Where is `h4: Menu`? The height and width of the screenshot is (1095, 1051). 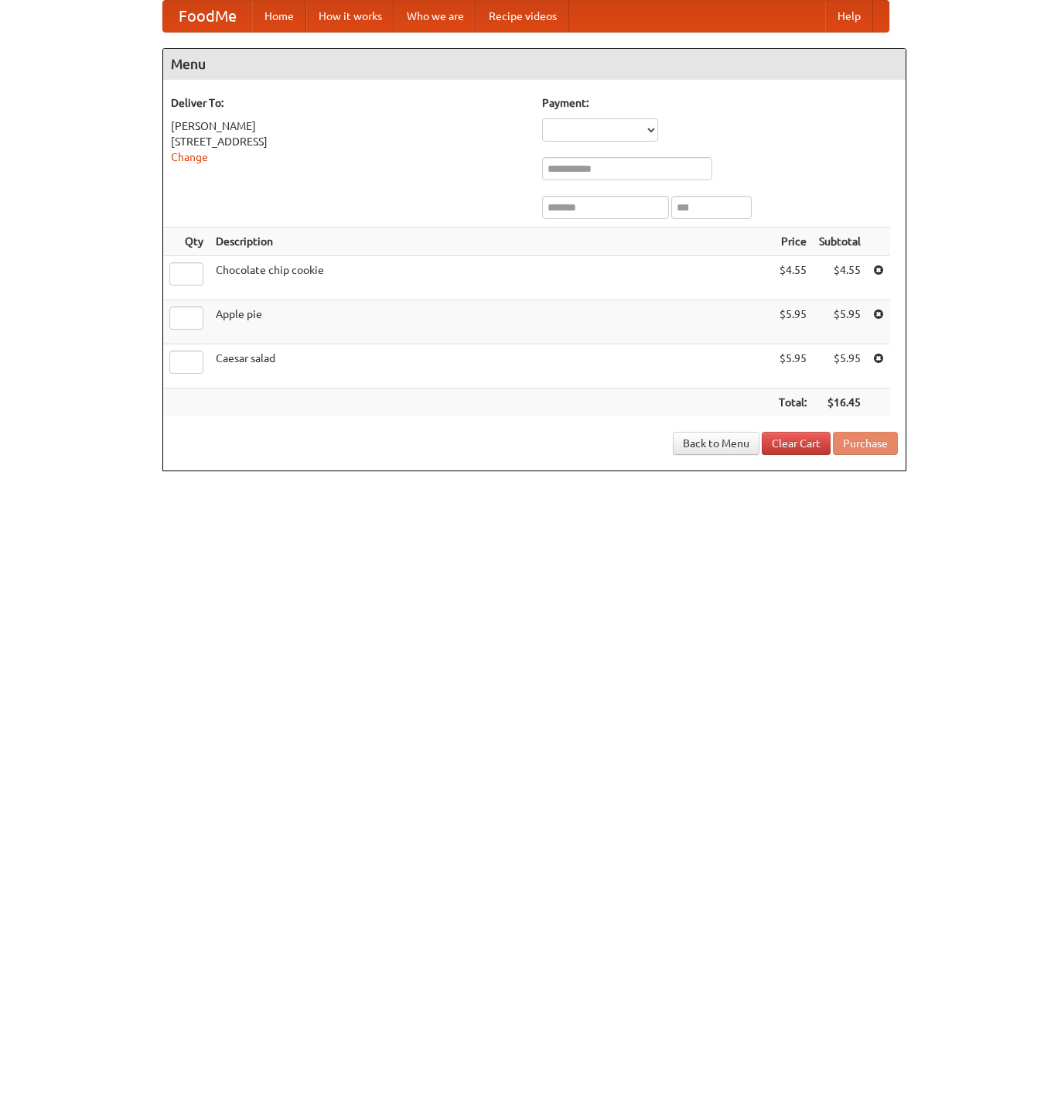 h4: Menu is located at coordinates (535, 64).